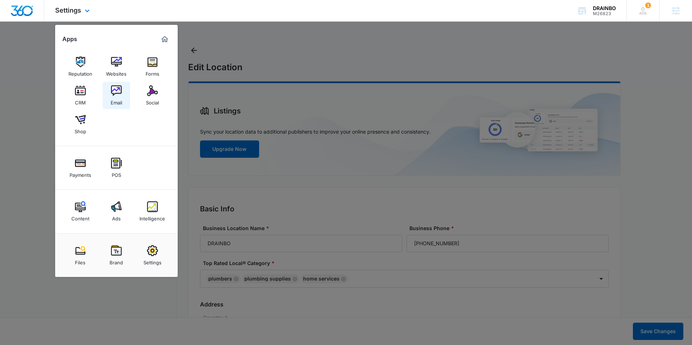 The height and width of the screenshot is (345, 692). I want to click on div: POS, so click(116, 173).